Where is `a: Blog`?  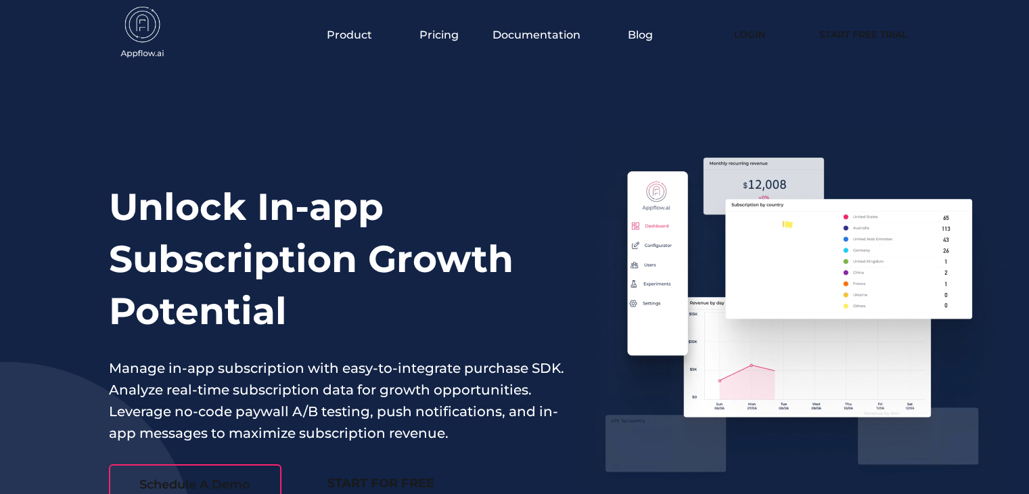
a: Blog is located at coordinates (640, 35).